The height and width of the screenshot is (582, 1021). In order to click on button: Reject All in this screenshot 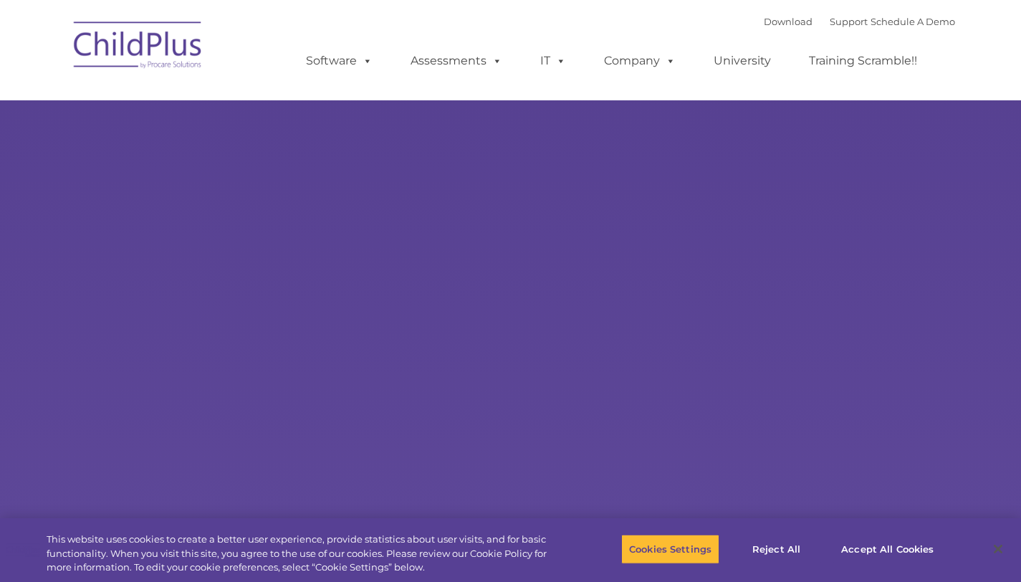, I will do `click(776, 549)`.